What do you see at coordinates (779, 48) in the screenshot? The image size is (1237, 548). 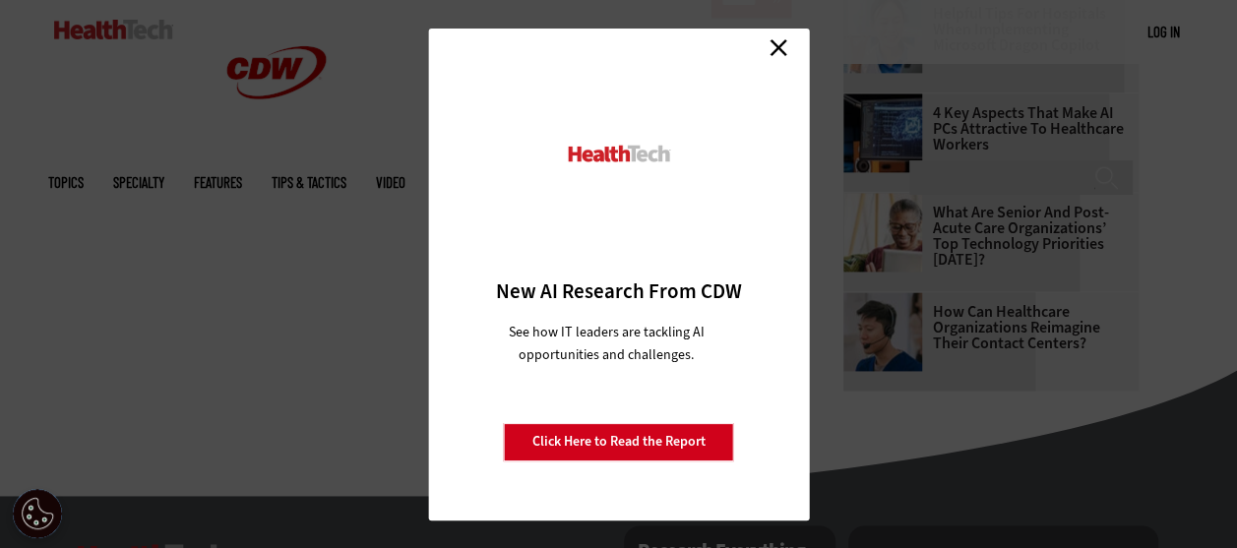 I see `a: Close` at bounding box center [779, 48].